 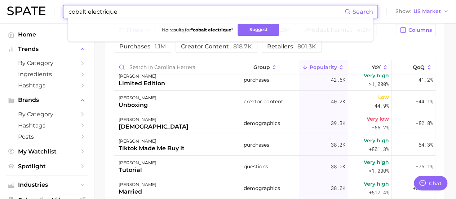 I want to click on div: tutorial, so click(x=137, y=170).